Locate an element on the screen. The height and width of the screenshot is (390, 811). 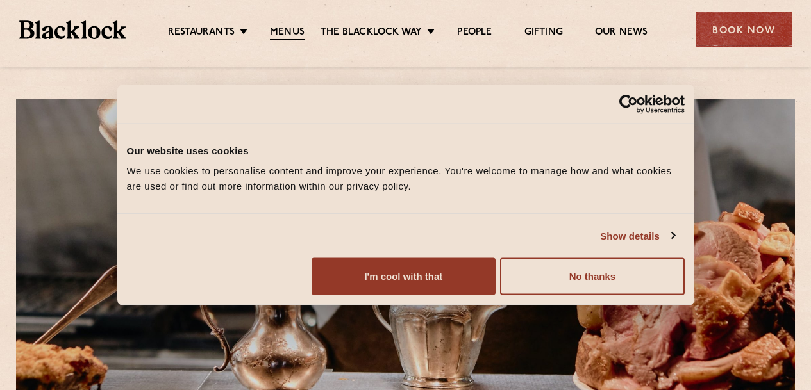
a: Restaurants is located at coordinates (201, 33).